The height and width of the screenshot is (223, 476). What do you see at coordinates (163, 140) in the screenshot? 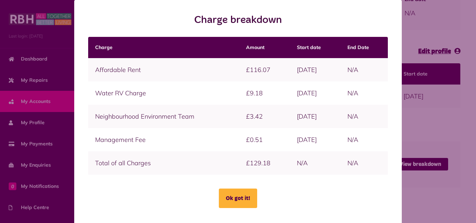
I see `td: Management Fee` at bounding box center [163, 140].